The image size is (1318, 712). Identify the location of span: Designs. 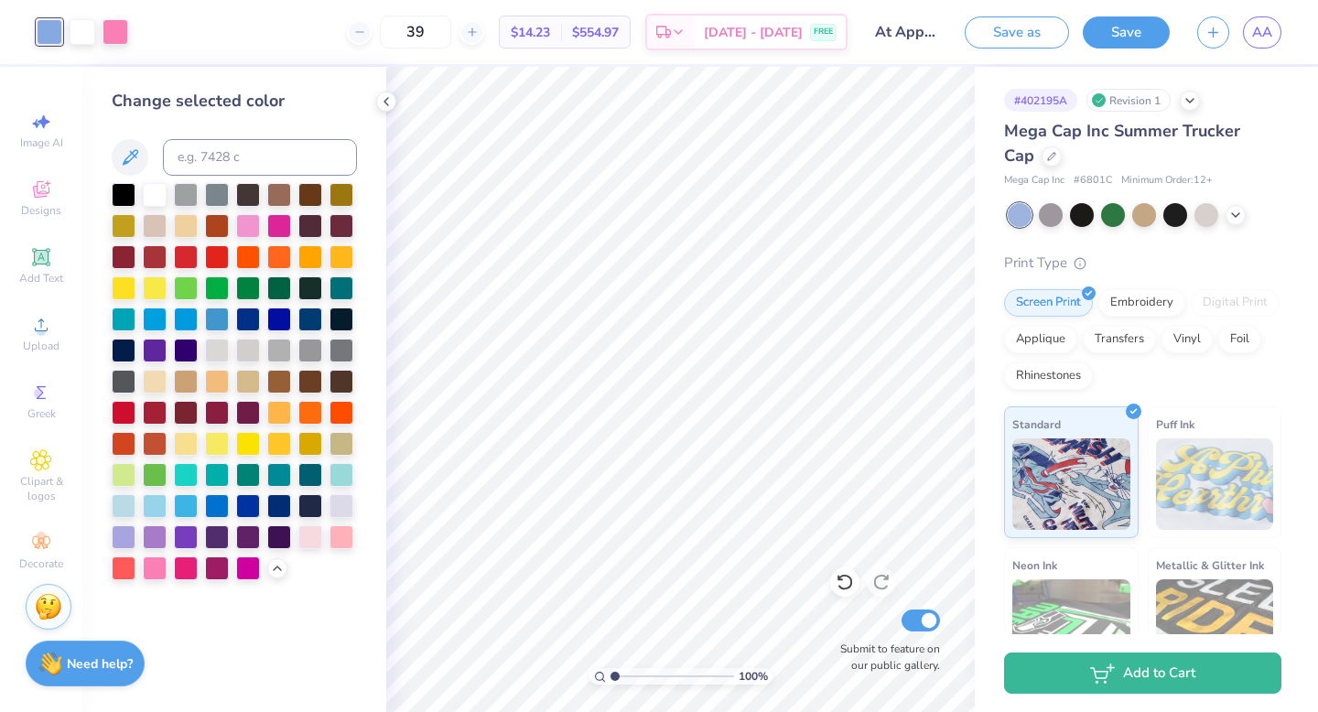
(41, 210).